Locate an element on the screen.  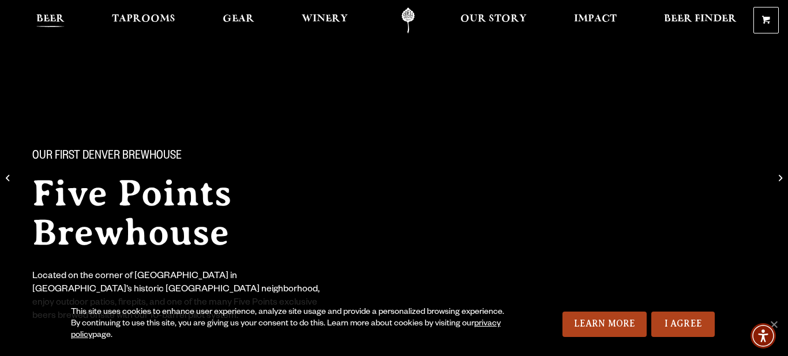
a: Winery is located at coordinates (325, 20).